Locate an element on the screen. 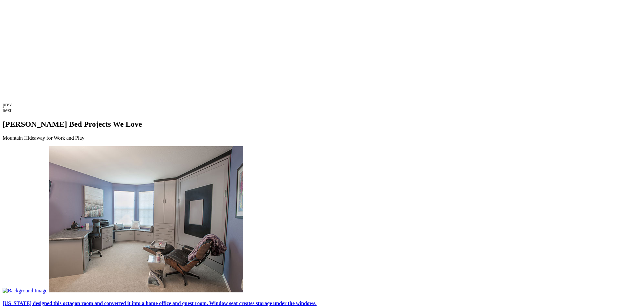 This screenshot has height=307, width=618. div: next is located at coordinates (309, 110).